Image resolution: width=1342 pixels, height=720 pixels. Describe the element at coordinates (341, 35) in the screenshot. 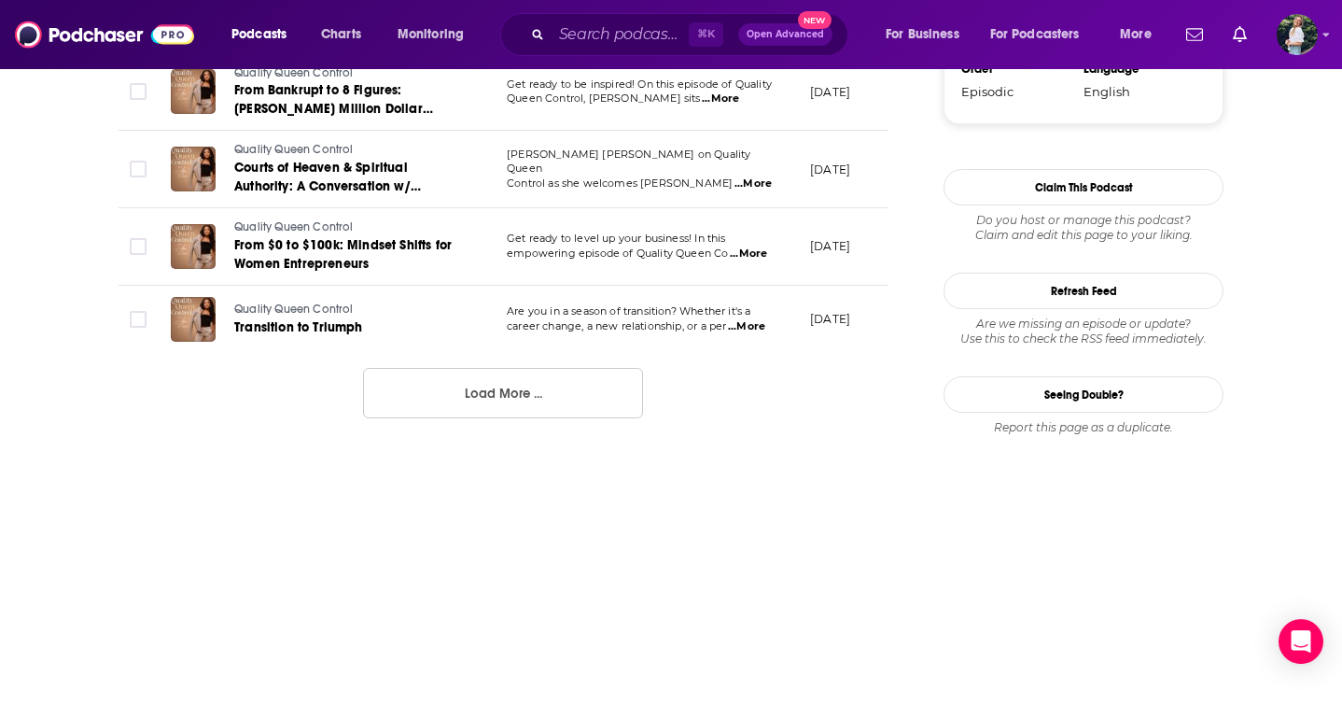

I see `span: Charts` at that location.